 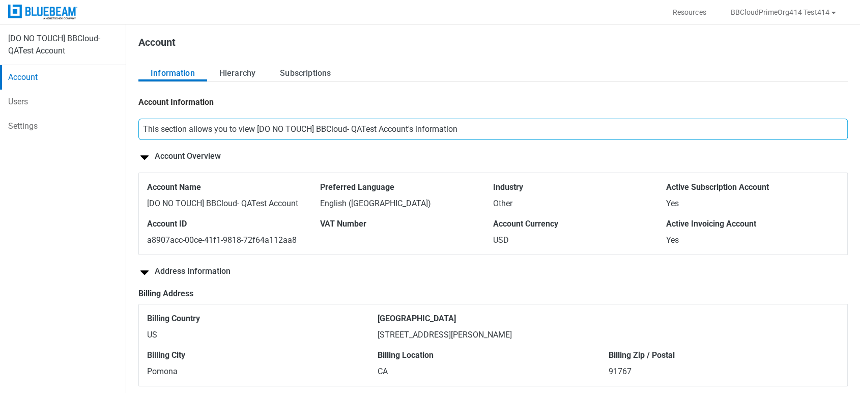 I want to click on span: Active Subscription Account, so click(x=752, y=187).